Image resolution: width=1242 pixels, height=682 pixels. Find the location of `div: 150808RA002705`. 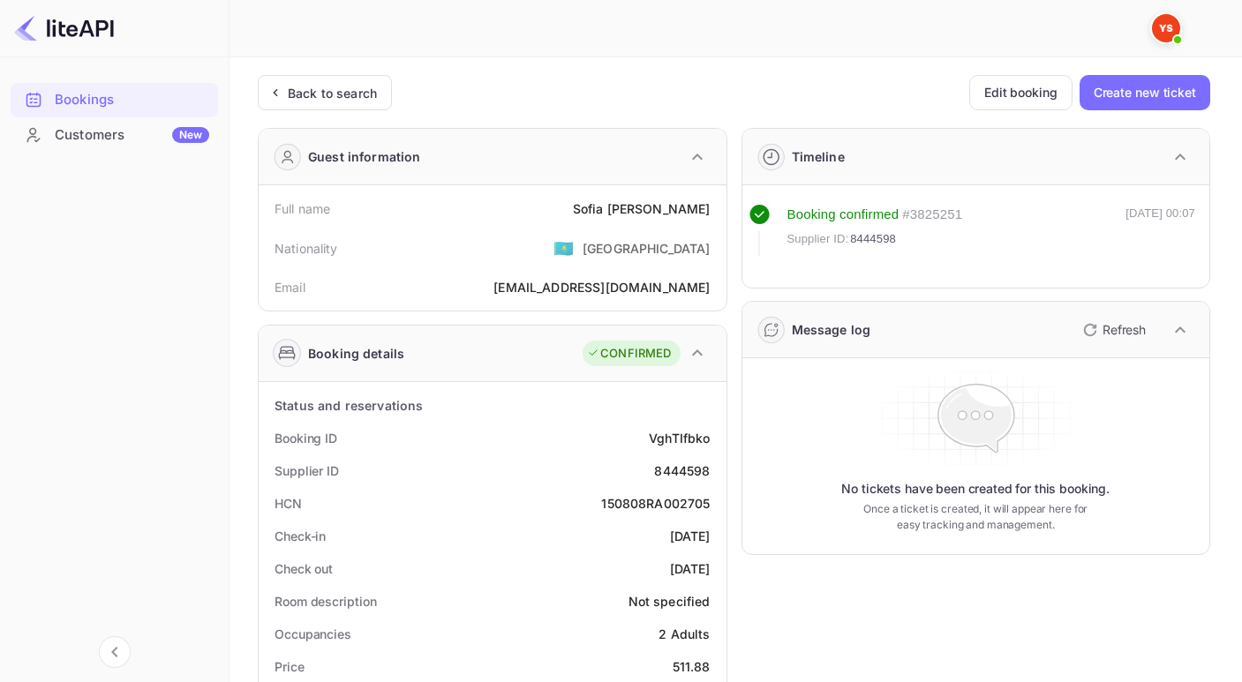

div: 150808RA002705 is located at coordinates (655, 503).